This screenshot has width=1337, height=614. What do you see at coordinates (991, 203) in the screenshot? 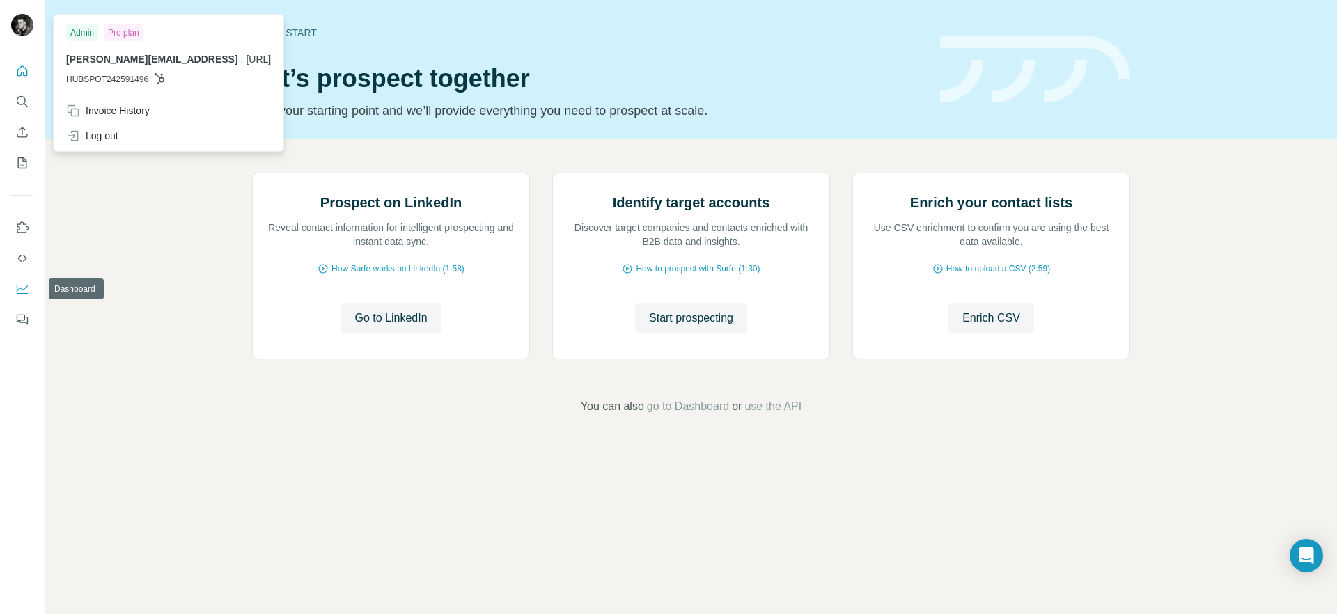
I see `h2: Enrich your contact lists` at bounding box center [991, 203].